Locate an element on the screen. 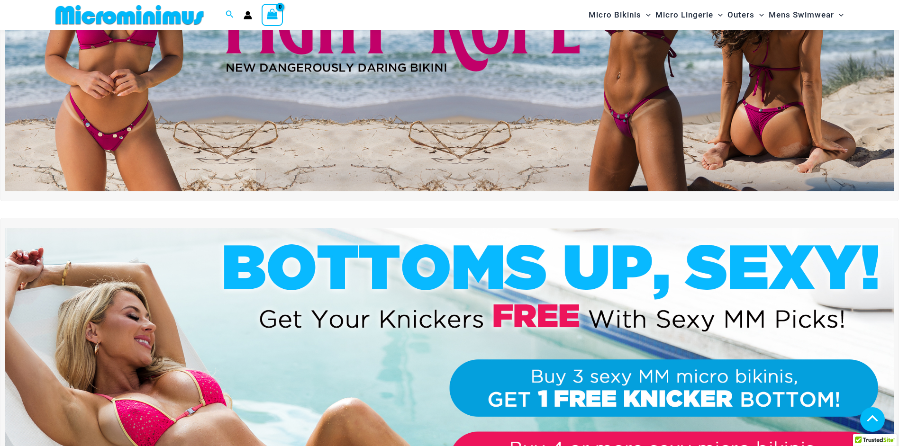 The height and width of the screenshot is (446, 899). img: MM SHOP LOGO FLAT is located at coordinates (129, 15).